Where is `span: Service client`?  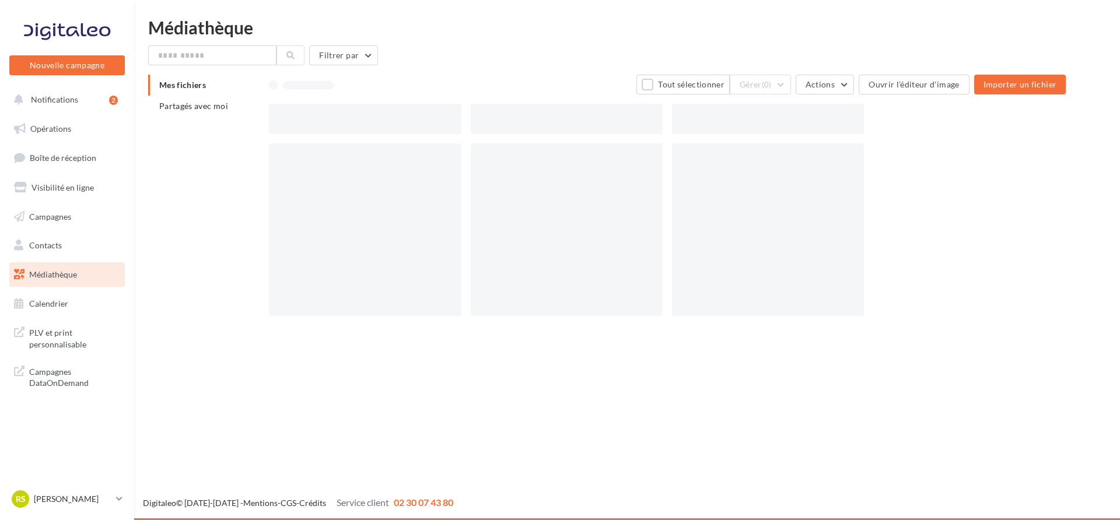 span: Service client is located at coordinates (363, 502).